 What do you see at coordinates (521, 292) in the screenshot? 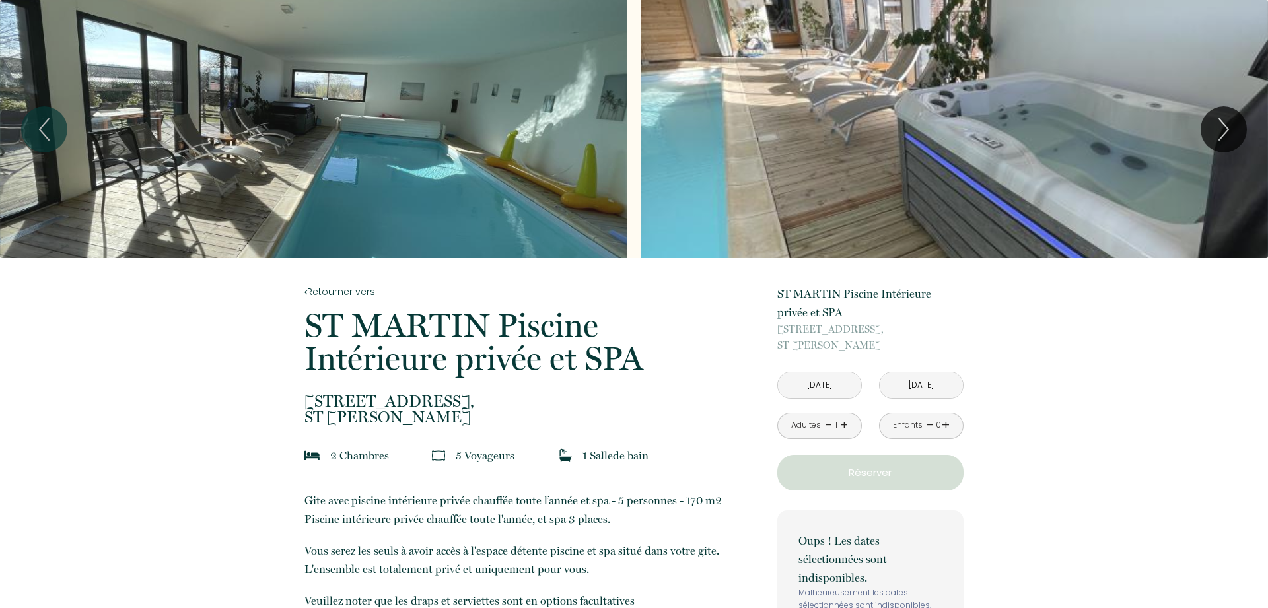
I see `a: Retourner vers` at bounding box center [521, 292].